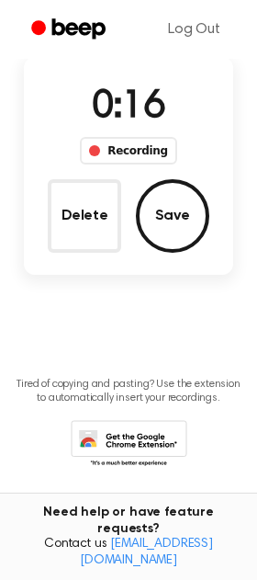  I want to click on a: Log Out, so click(194, 29).